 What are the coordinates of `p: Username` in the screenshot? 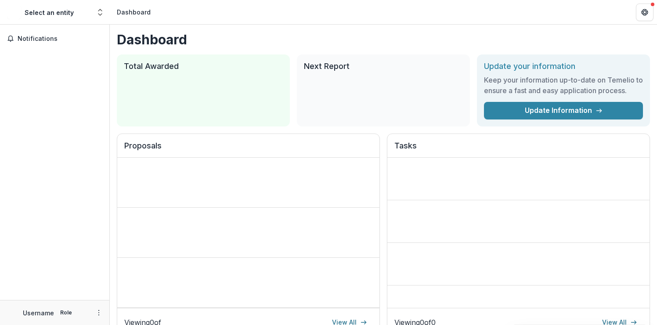 It's located at (38, 313).